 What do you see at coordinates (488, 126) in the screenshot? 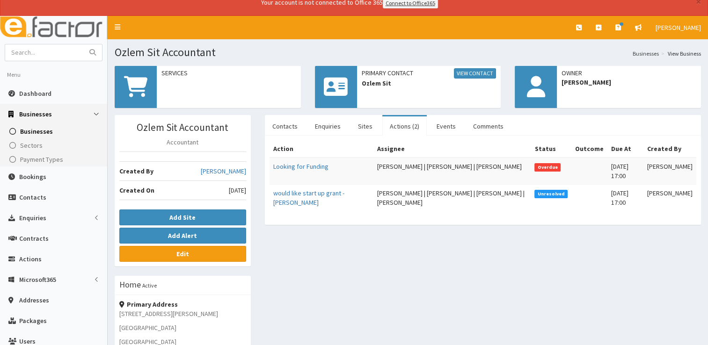
I see `a: Comments` at bounding box center [488, 126].